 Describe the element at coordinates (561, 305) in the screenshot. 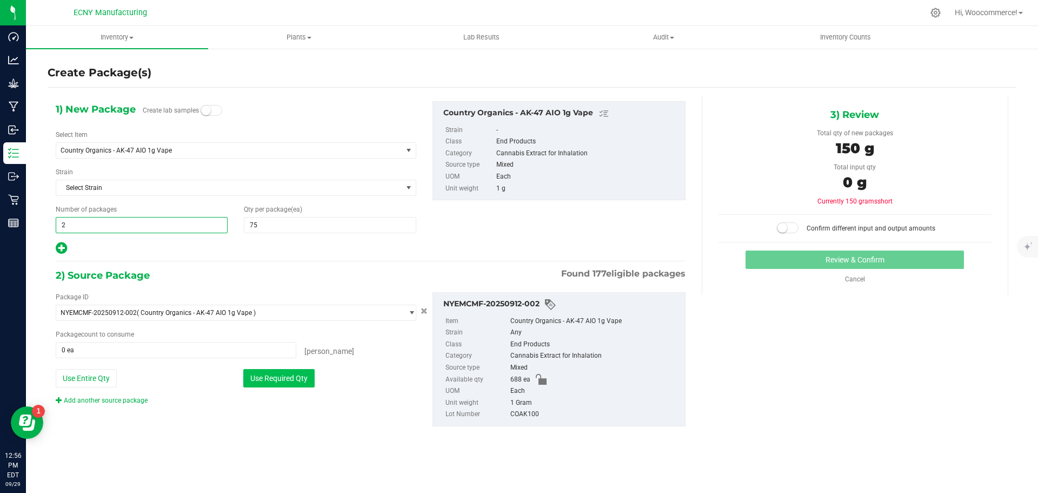

I see `div: NYEMCMF-20250912-002` at that location.